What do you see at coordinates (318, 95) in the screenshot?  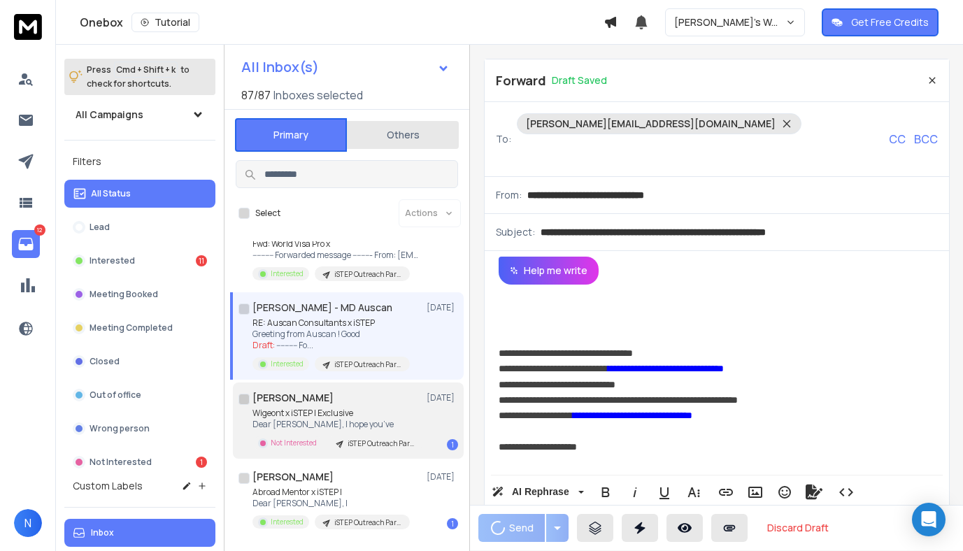 I see `h3: Inboxes selected` at bounding box center [318, 95].